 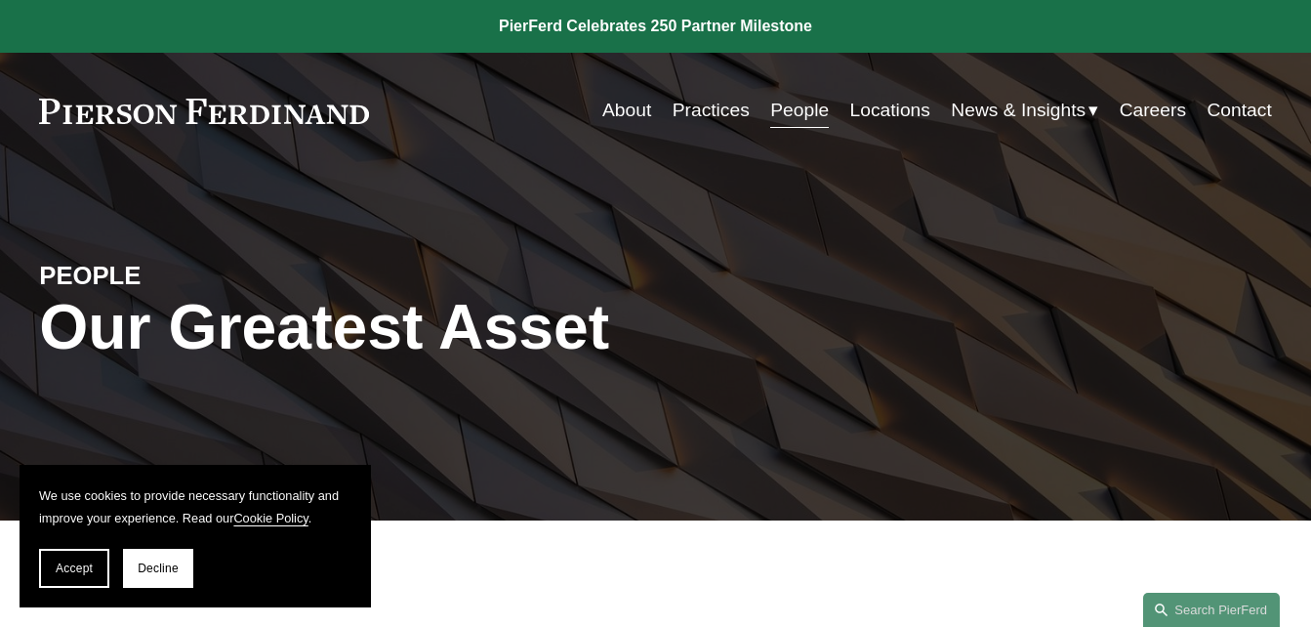 What do you see at coordinates (1238, 110) in the screenshot?
I see `a: Contact` at bounding box center [1238, 110].